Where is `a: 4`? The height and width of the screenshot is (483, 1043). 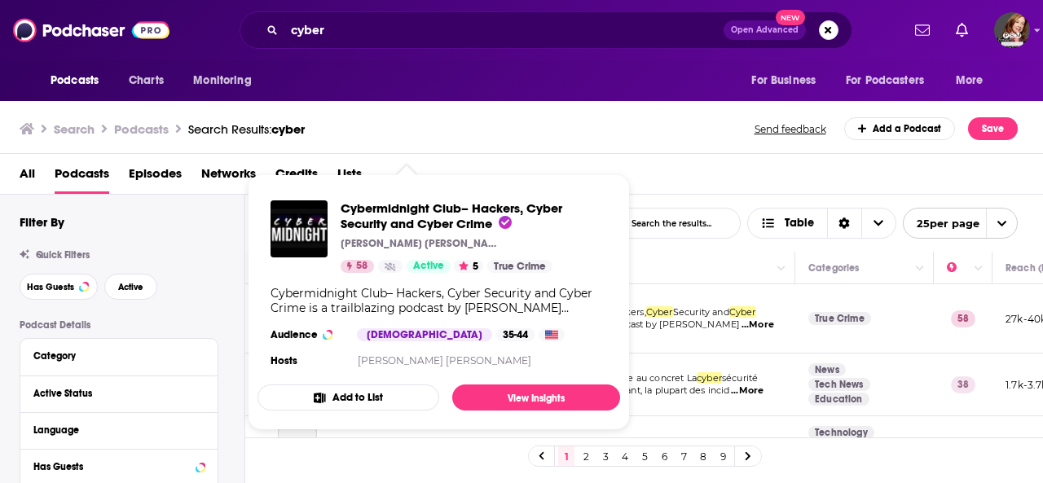
a: 4 is located at coordinates (625, 456).